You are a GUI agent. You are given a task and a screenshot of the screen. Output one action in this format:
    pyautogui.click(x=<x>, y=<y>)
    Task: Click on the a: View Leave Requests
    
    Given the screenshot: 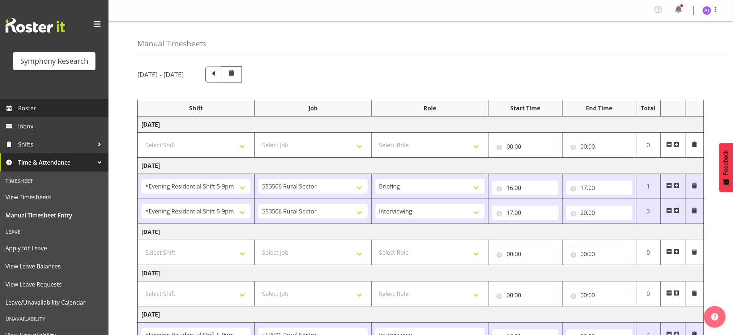 What is the action you would take?
    pyautogui.click(x=54, y=284)
    